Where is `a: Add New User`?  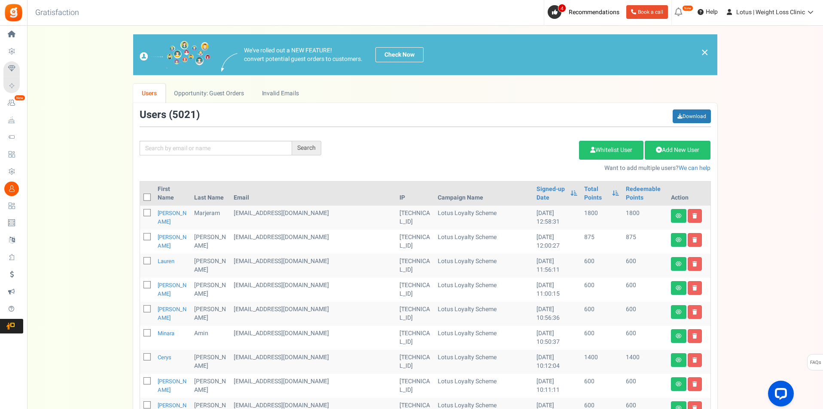 a: Add New User is located at coordinates (677, 150).